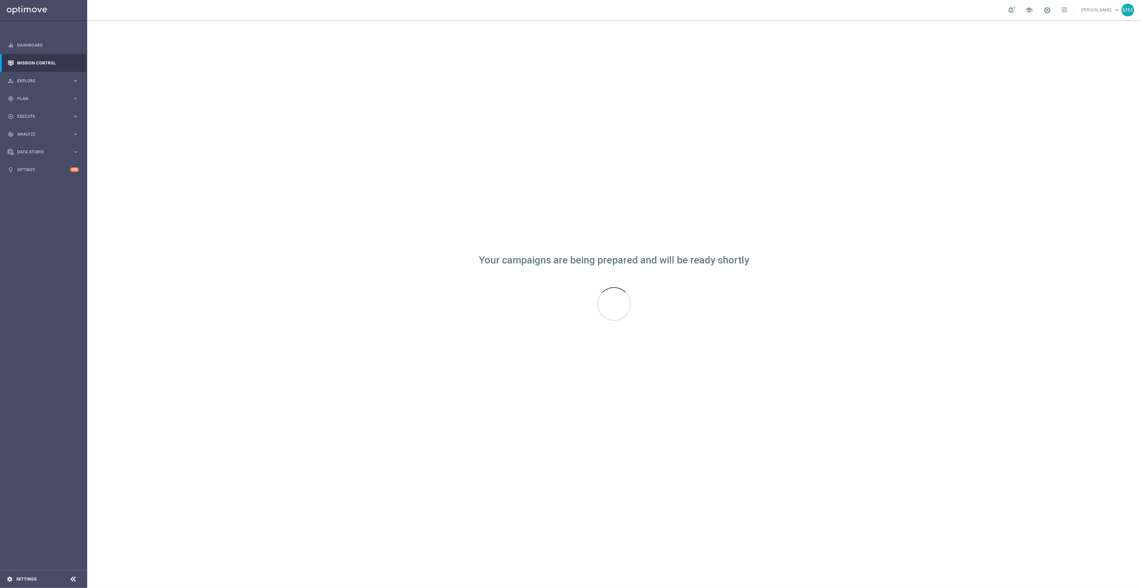  Describe the element at coordinates (45, 152) in the screenshot. I see `span: Data Studio` at that location.